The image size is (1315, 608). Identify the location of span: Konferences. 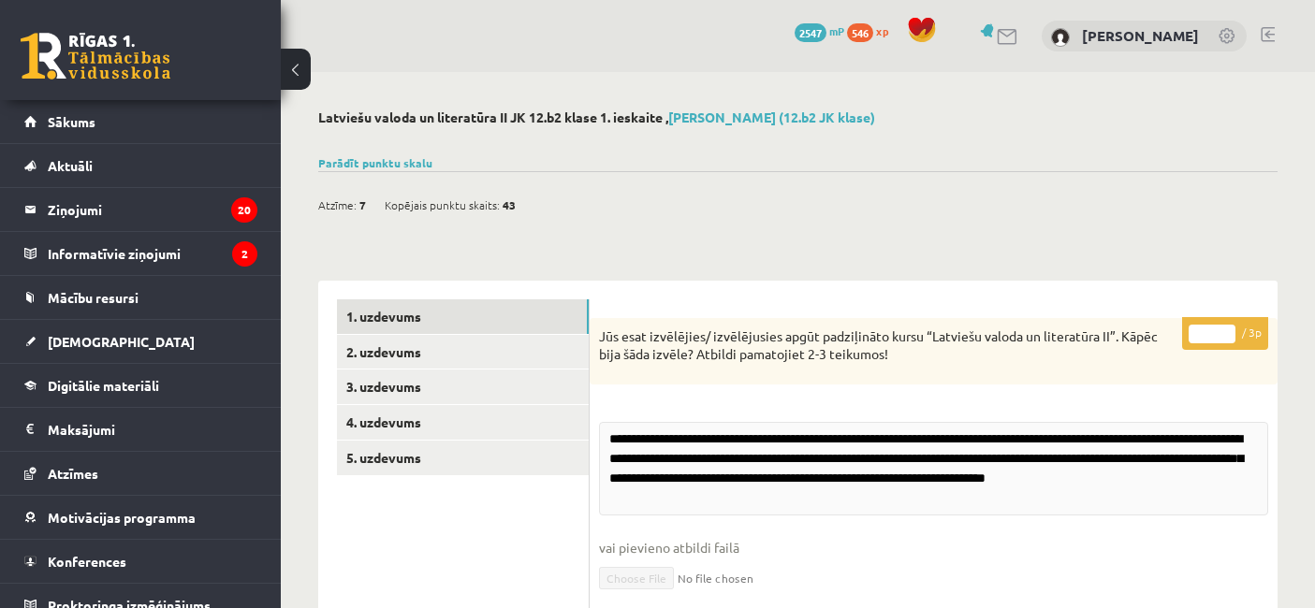
(87, 562).